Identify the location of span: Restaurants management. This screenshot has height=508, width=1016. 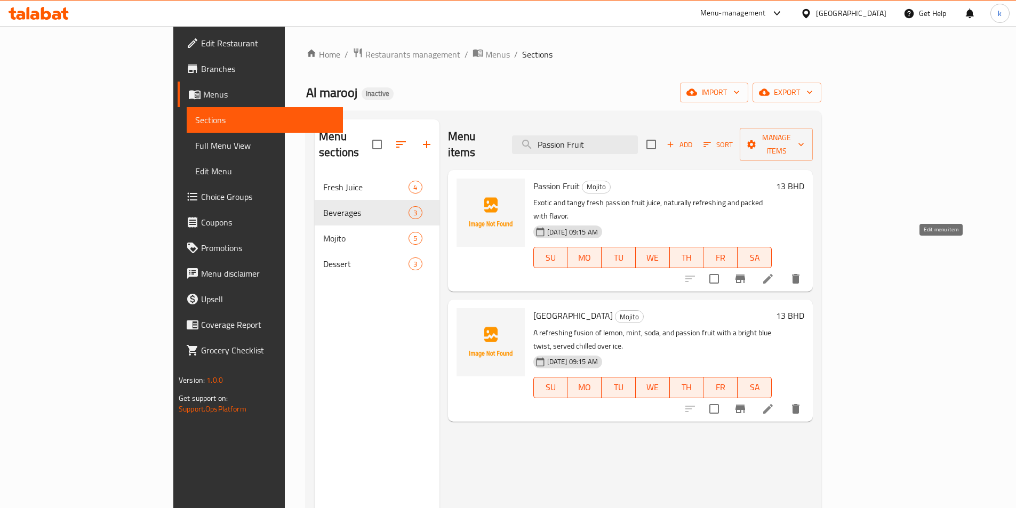
(413, 54).